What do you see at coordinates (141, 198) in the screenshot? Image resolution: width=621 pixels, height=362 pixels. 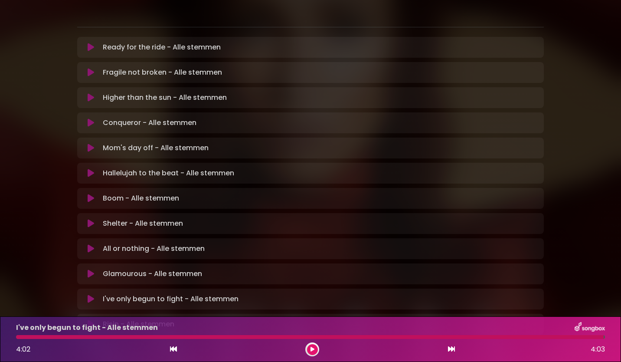 I see `p: Boom - Alle stemmen` at bounding box center [141, 198].